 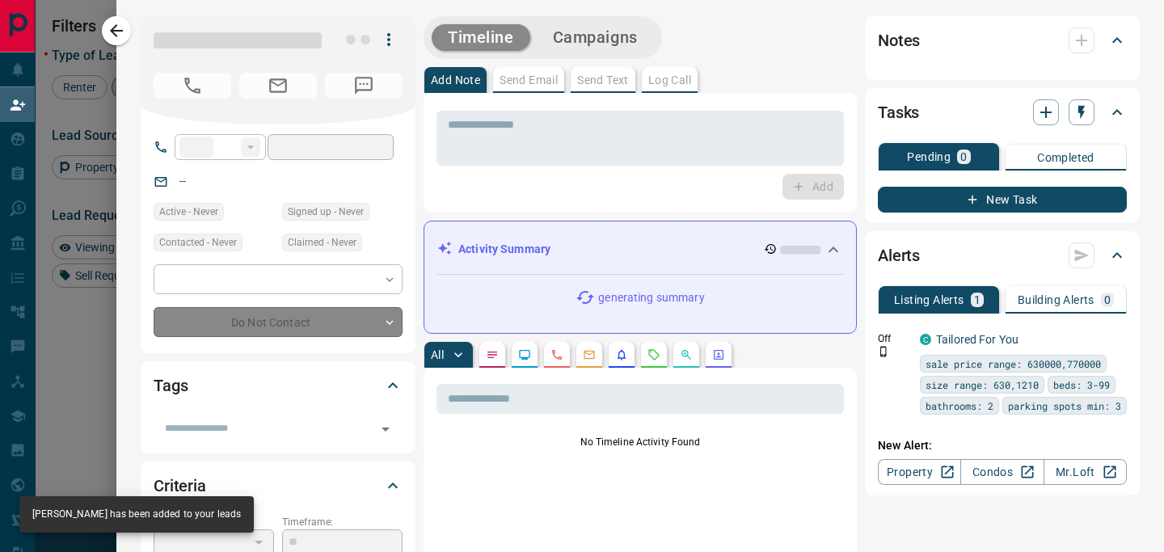 What do you see at coordinates (557, 355) in the screenshot?
I see `svg: Calls` at bounding box center [557, 355].